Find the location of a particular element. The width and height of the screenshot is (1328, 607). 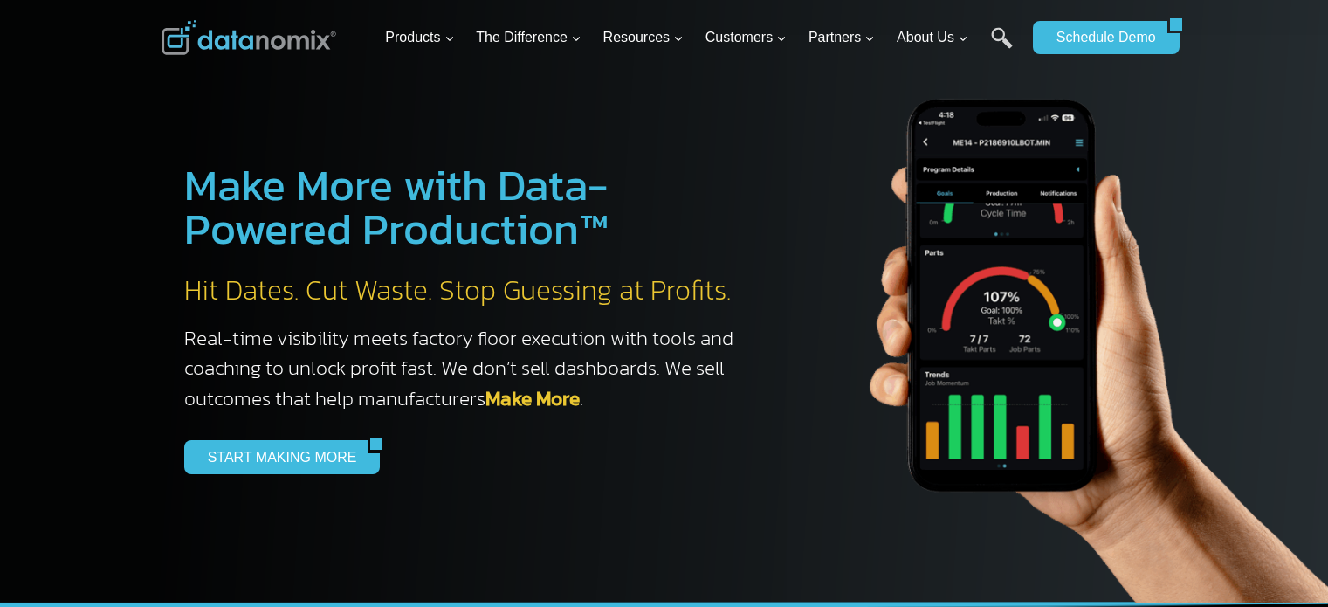

a: START MAKING MORE is located at coordinates (276, 457).